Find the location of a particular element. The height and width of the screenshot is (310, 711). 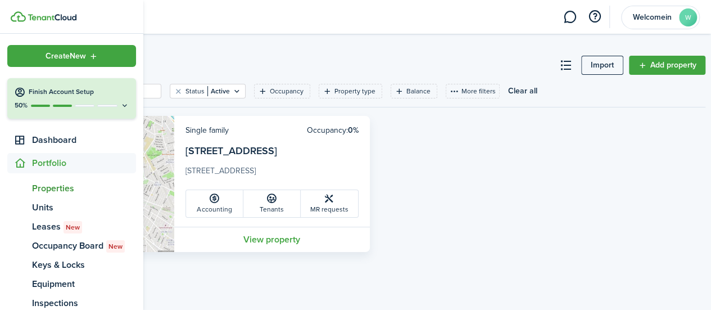

a: Equipment is located at coordinates (71, 284).